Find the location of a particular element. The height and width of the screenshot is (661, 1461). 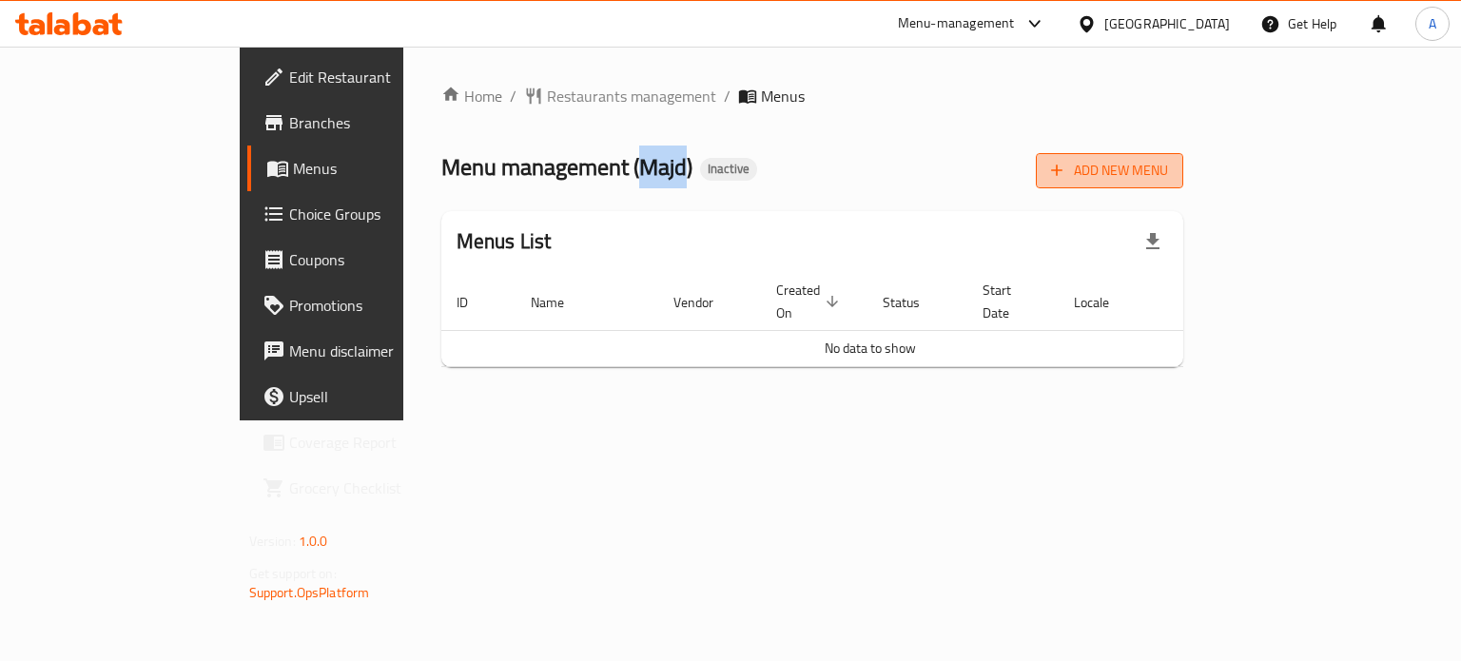

span: Upsell is located at coordinates (378, 397).